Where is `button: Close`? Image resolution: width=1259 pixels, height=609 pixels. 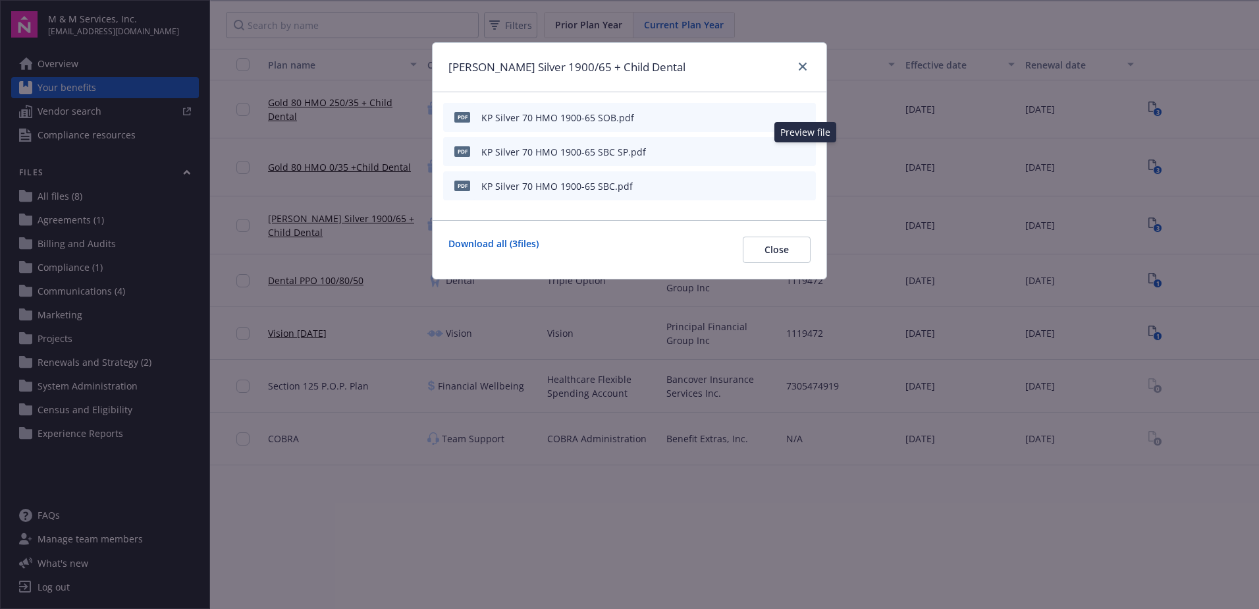
button: Close is located at coordinates (777, 250).